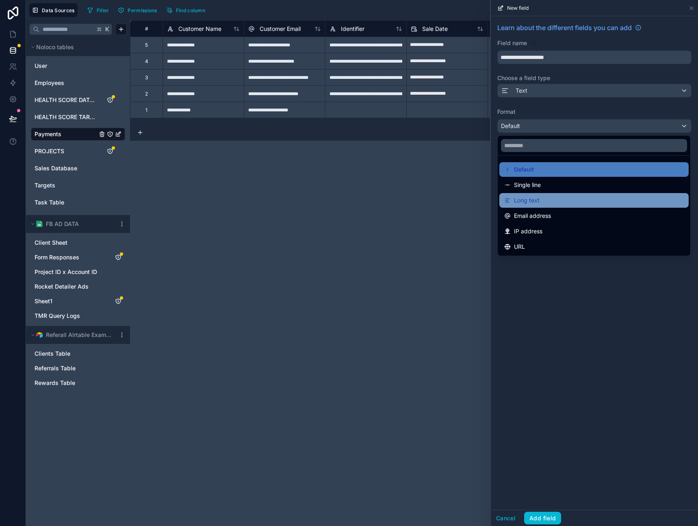 The width and height of the screenshot is (698, 526). What do you see at coordinates (70, 368) in the screenshot?
I see `a: Referrals Table` at bounding box center [70, 368].